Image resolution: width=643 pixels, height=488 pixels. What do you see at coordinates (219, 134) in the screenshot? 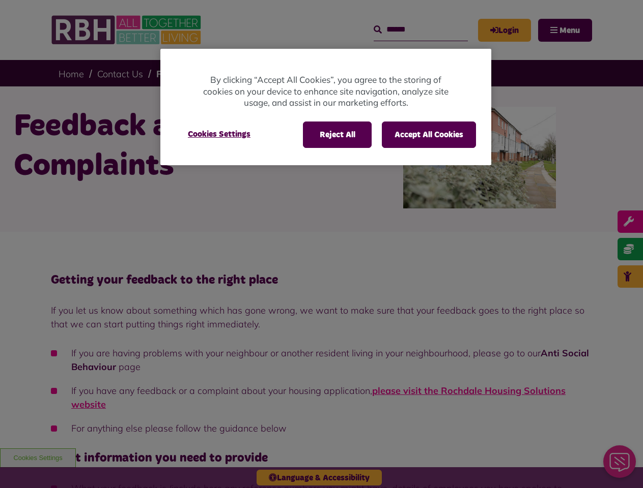
I see `button: Cookies Settings` at bounding box center [219, 134].